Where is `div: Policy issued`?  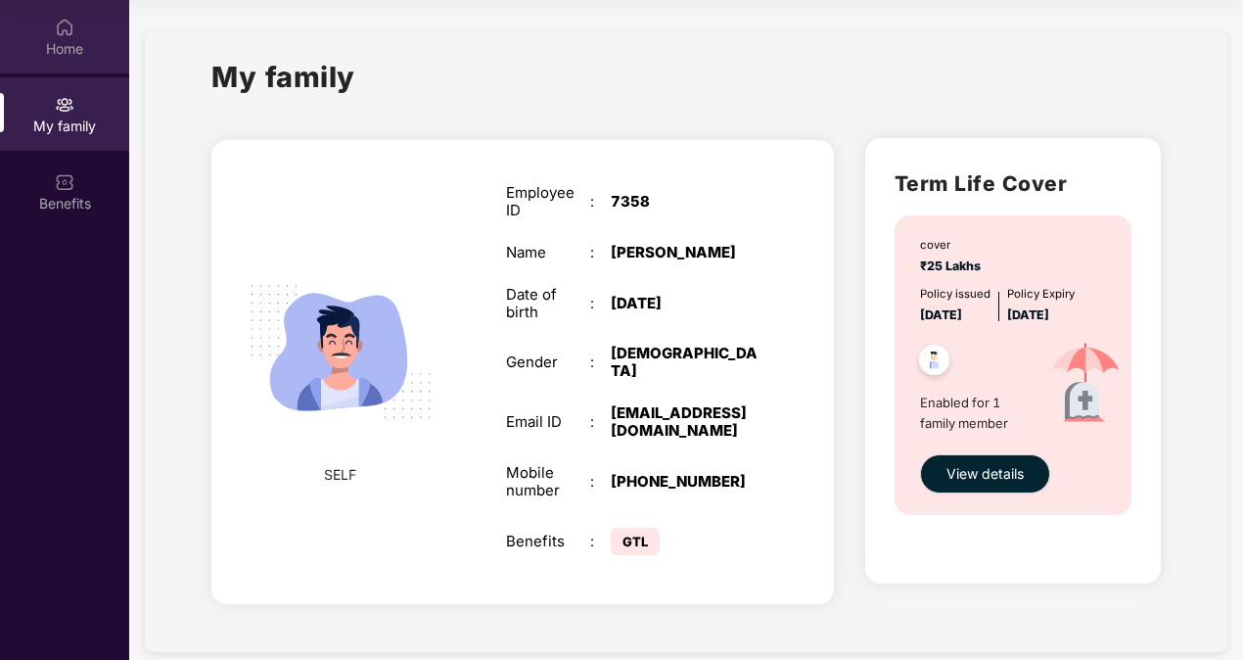 div: Policy issued is located at coordinates (955, 295).